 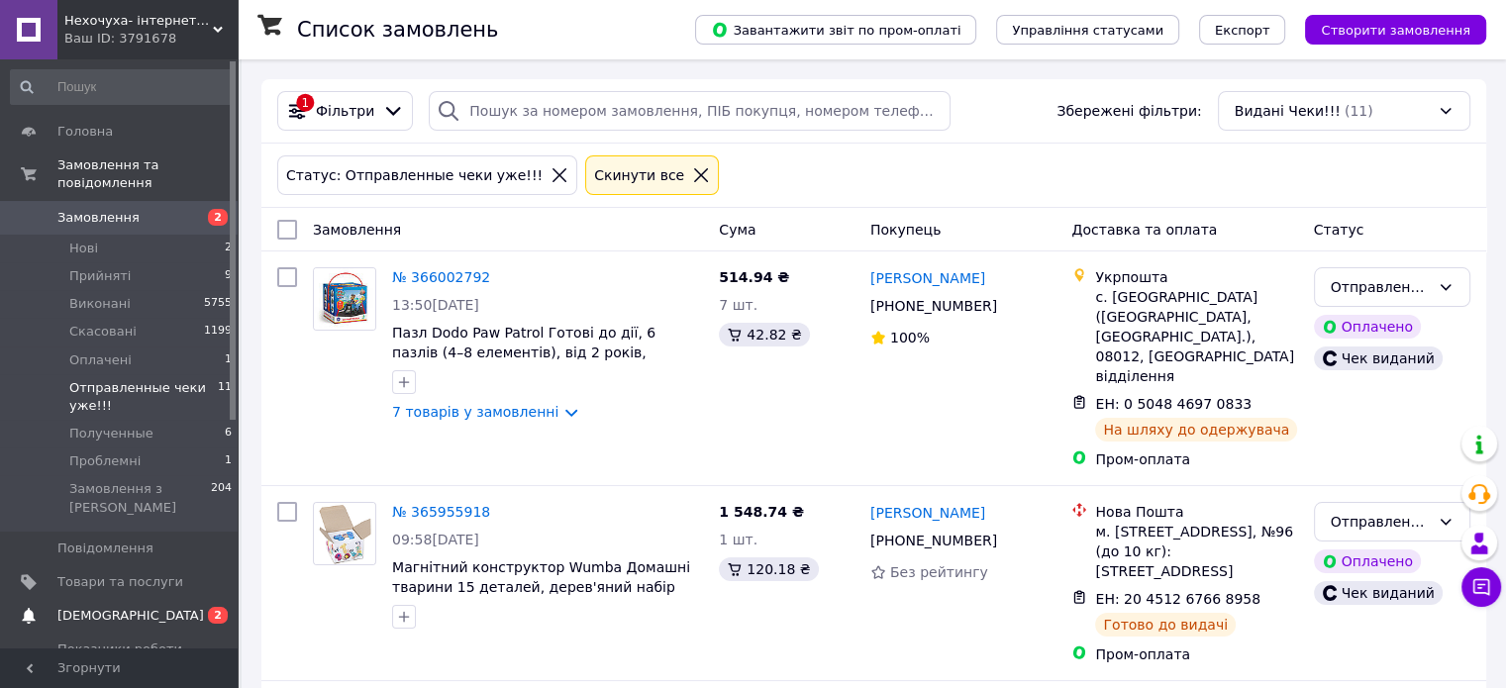 What do you see at coordinates (1196, 277) in the screenshot?
I see `div: Укрпошта` at bounding box center [1196, 277].